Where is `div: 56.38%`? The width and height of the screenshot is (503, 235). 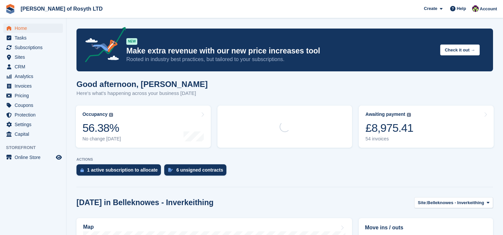
div: 56.38% is located at coordinates (102, 128).